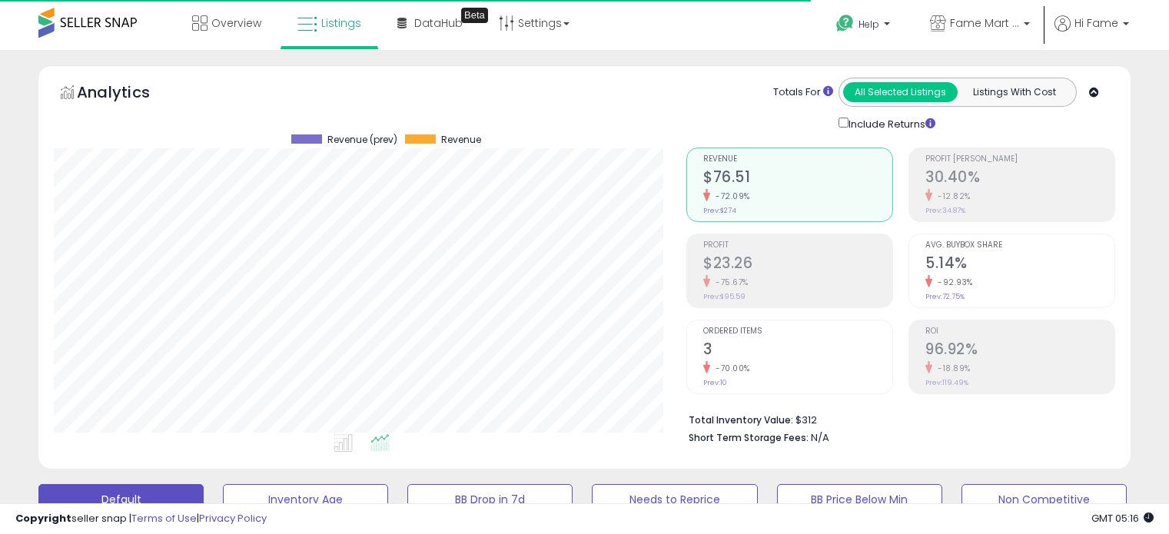 The height and width of the screenshot is (534, 1169). What do you see at coordinates (233, 518) in the screenshot?
I see `a: Privacy Policy` at bounding box center [233, 518].